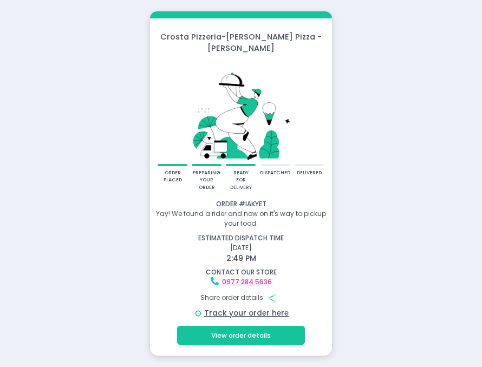 Image resolution: width=482 pixels, height=367 pixels. Describe the element at coordinates (309, 173) in the screenshot. I see `div: delivered` at that location.